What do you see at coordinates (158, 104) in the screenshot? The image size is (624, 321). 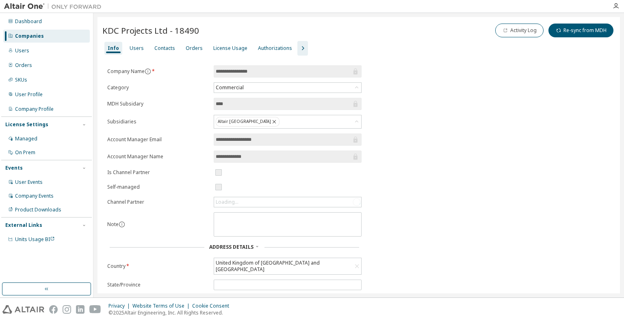 I see `label: MDH Subsidary` at bounding box center [158, 104].